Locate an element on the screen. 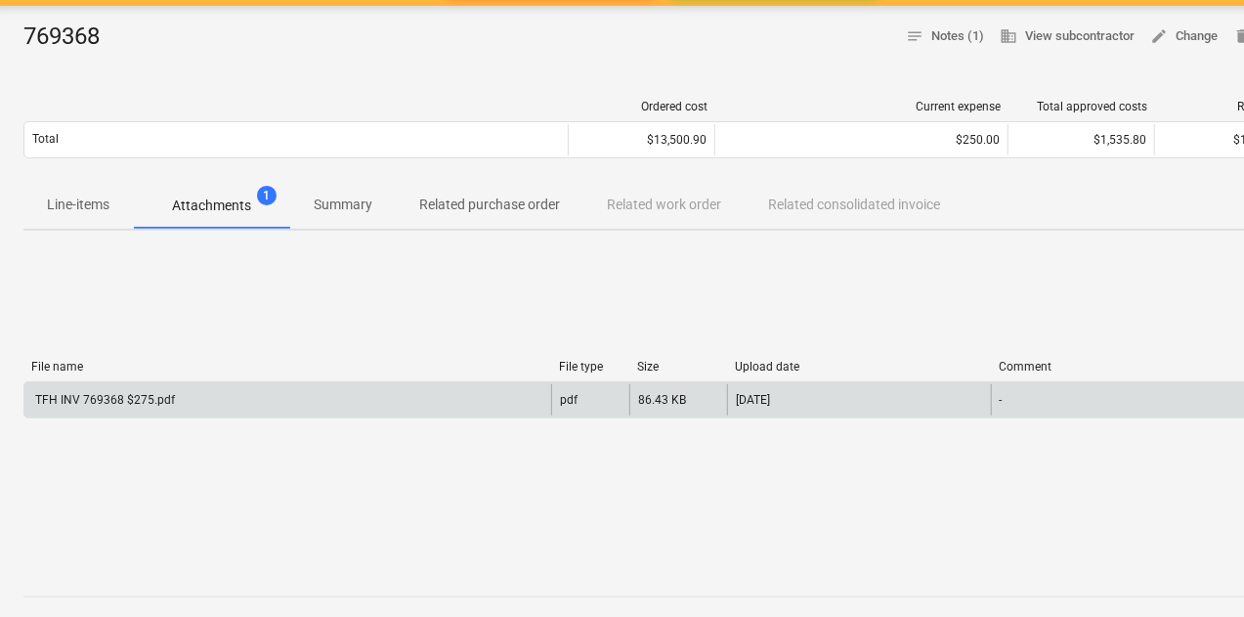 The width and height of the screenshot is (1244, 617). span: business is located at coordinates (1009, 36).